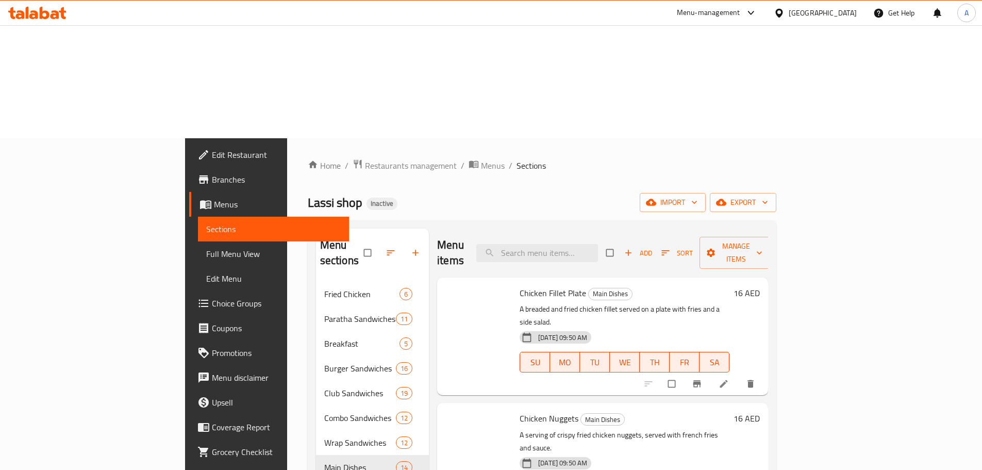  What do you see at coordinates (736, 253) in the screenshot?
I see `span: Manage items` at bounding box center [736, 253].